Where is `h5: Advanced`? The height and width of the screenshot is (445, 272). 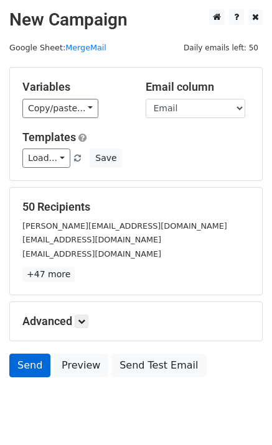 h5: Advanced is located at coordinates (136, 321).